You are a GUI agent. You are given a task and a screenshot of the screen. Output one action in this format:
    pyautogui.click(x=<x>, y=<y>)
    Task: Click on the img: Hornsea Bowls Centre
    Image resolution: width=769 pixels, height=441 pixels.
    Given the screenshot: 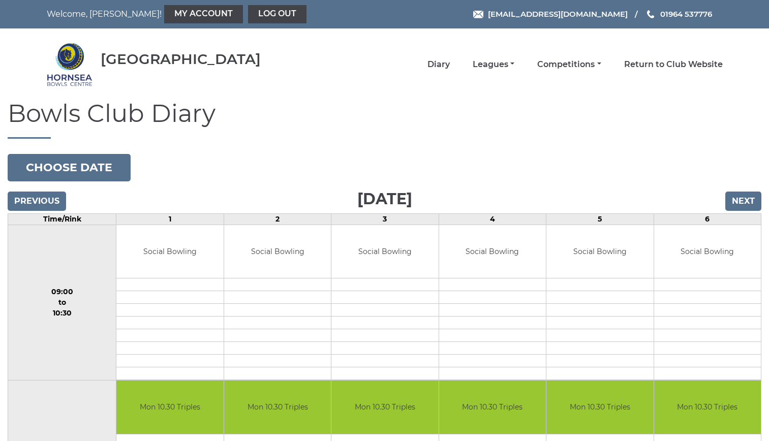 What is the action you would take?
    pyautogui.click(x=70, y=65)
    